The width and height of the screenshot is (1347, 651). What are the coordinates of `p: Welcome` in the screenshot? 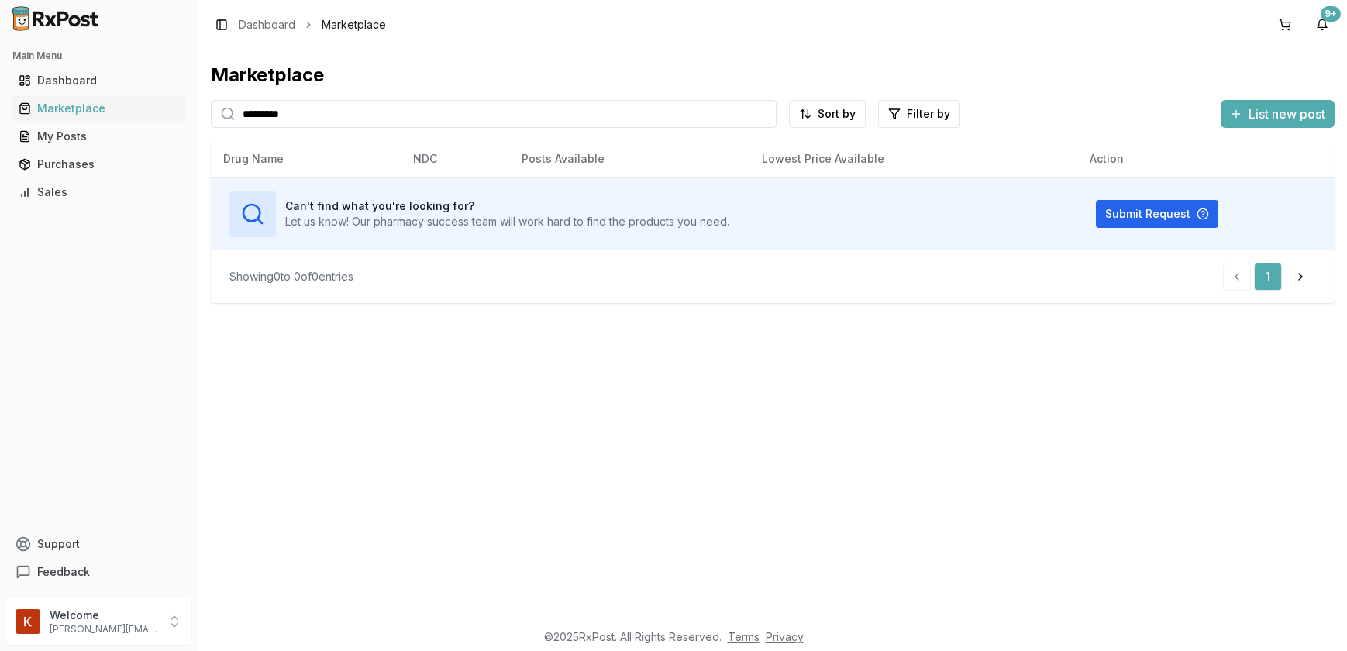 It's located at (103, 615).